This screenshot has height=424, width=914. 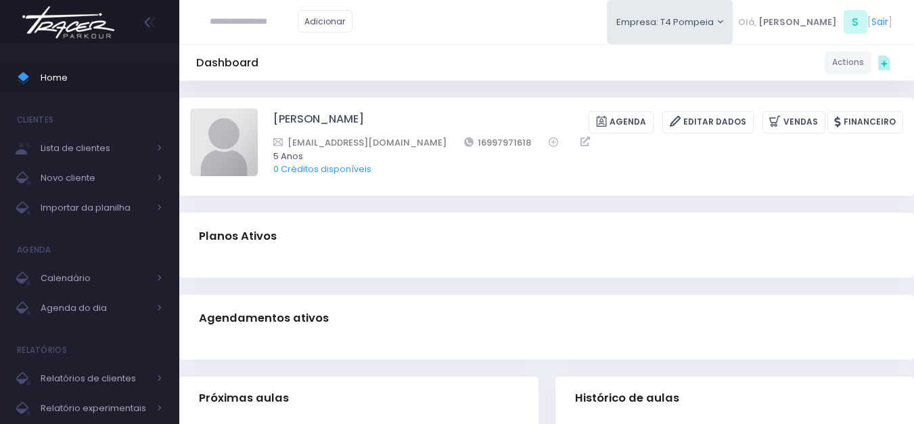 I want to click on a: Vendas, so click(x=794, y=122).